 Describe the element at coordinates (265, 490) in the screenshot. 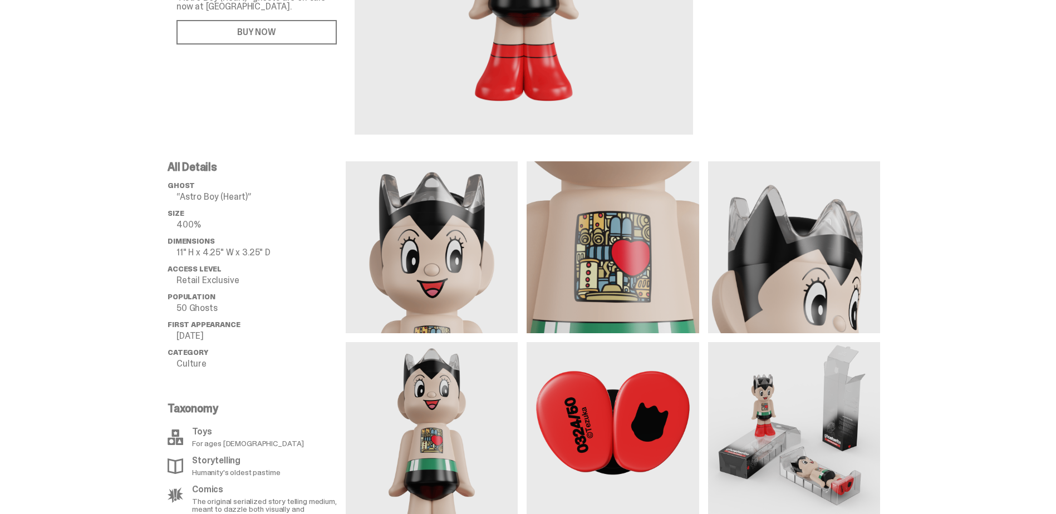

I see `p: Comics` at that location.